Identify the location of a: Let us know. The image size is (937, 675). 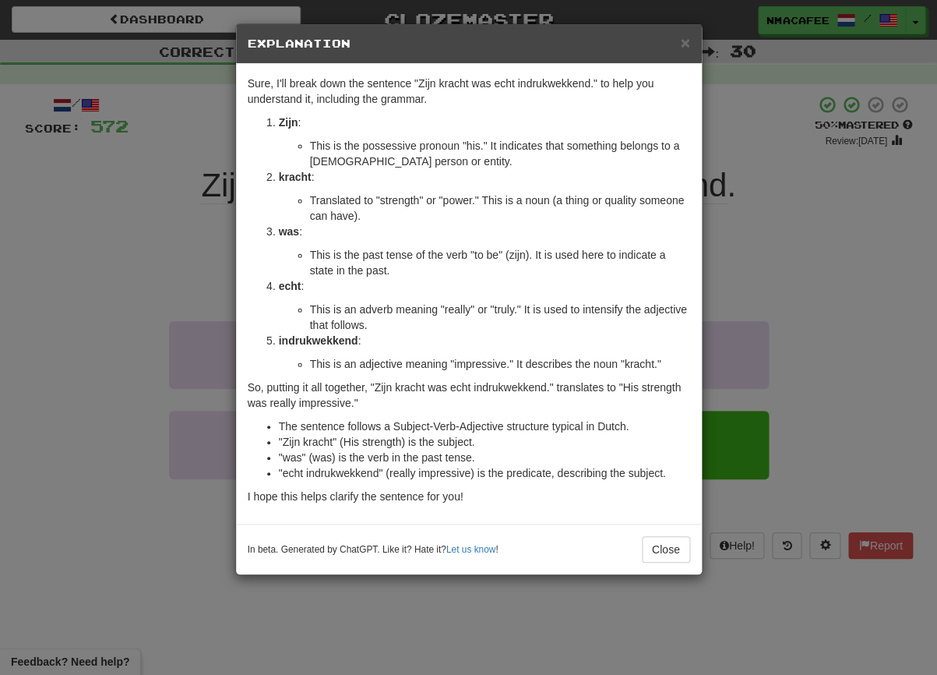
(470, 549).